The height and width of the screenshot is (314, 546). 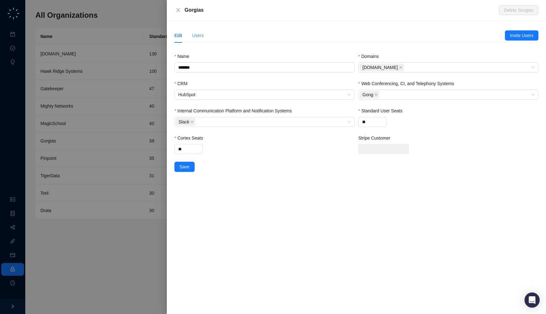 I want to click on label: Web Conferencing, CI, and Telephony Systems, so click(x=408, y=83).